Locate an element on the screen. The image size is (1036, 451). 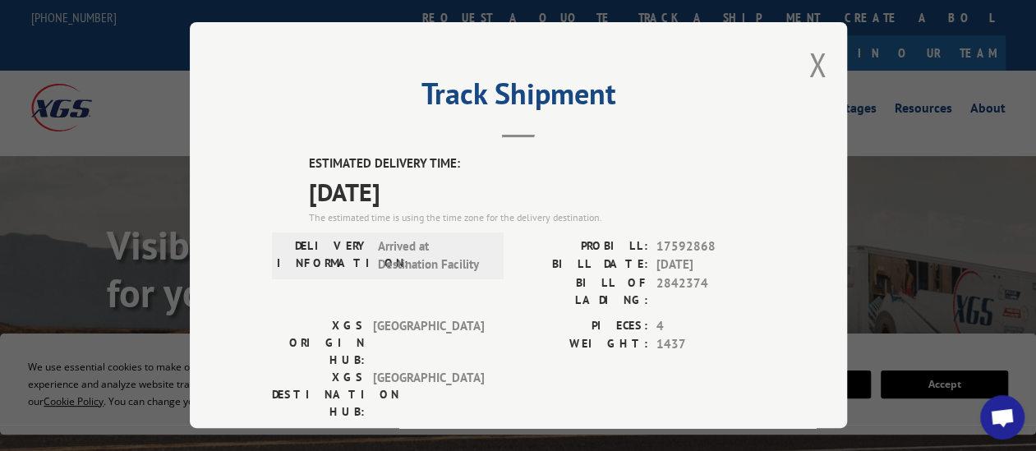
button: Close modal is located at coordinates (817, 64).